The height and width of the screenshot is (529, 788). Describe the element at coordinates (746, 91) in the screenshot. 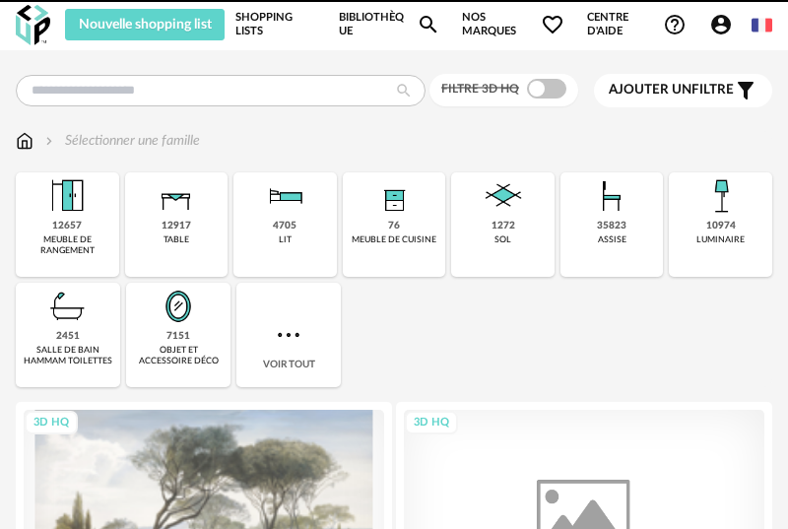

I see `span: Filter icon` at that location.